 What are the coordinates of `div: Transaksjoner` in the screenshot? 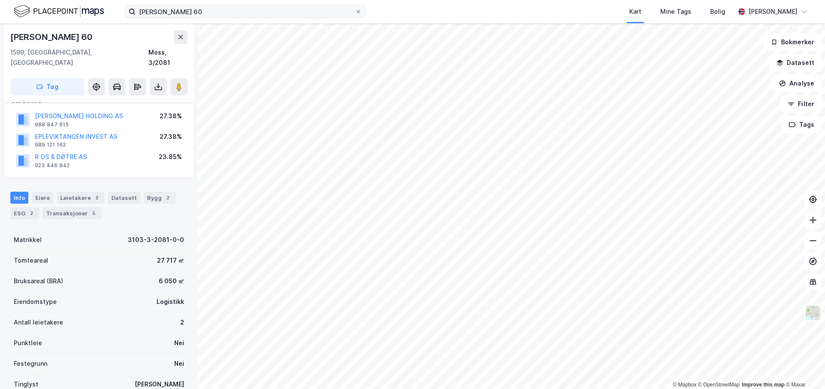 It's located at (72, 213).